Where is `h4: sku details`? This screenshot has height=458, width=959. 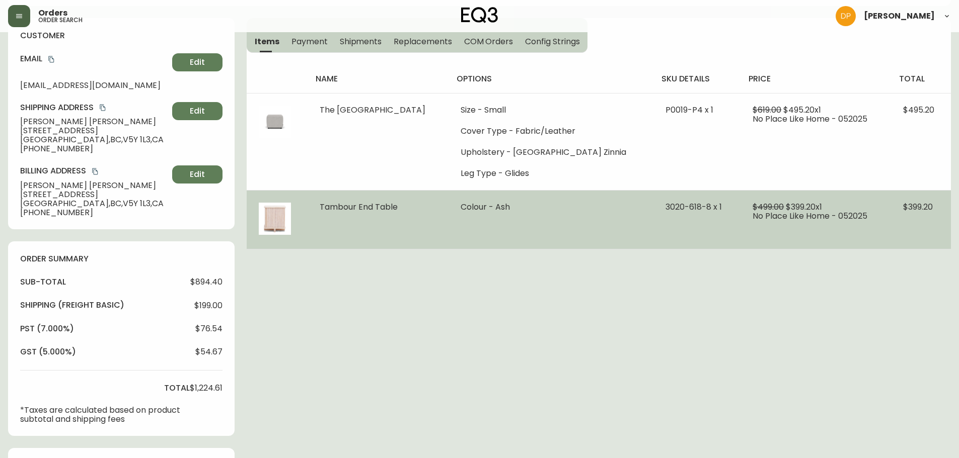
h4: sku details is located at coordinates (696, 79).